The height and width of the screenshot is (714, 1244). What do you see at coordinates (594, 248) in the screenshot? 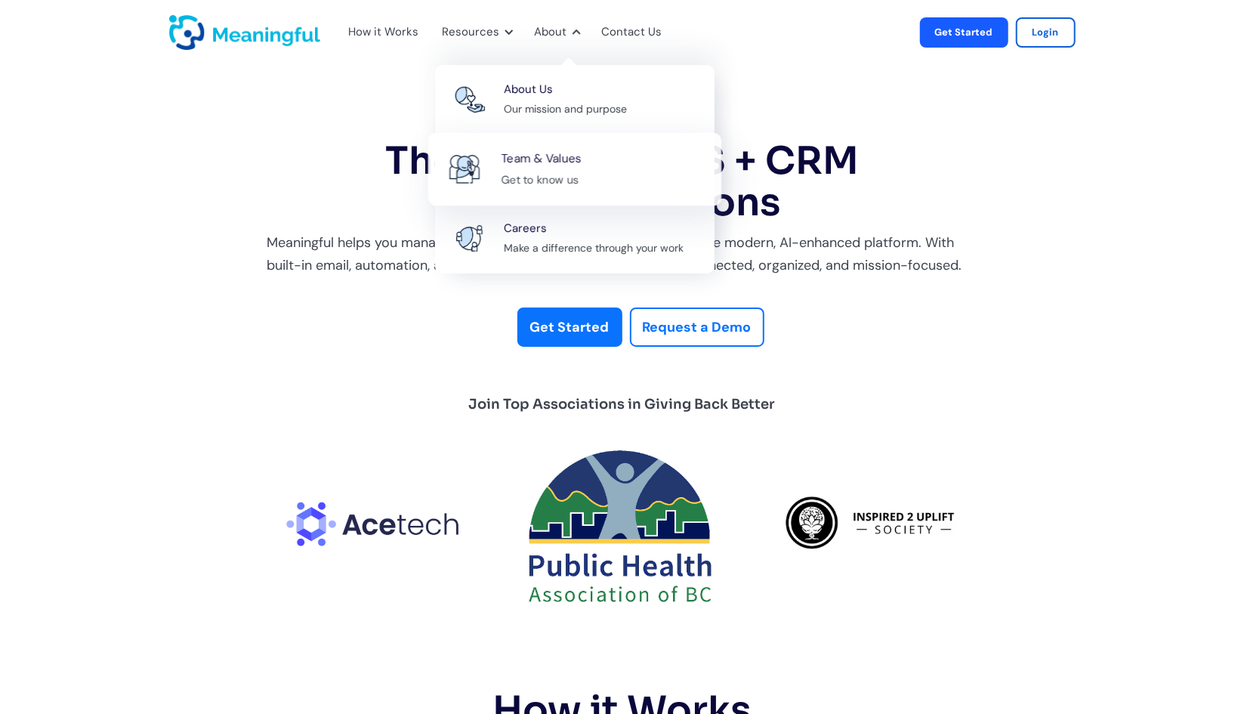
I see `div: Make a difference through your work` at bounding box center [594, 248].